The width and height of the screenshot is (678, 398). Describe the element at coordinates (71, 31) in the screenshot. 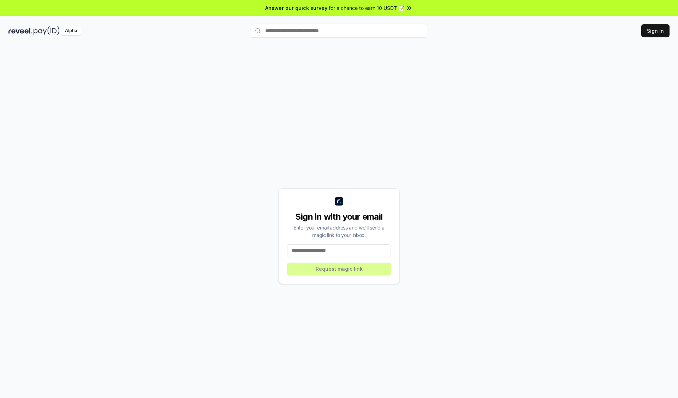

I see `div: Alpha` at that location.